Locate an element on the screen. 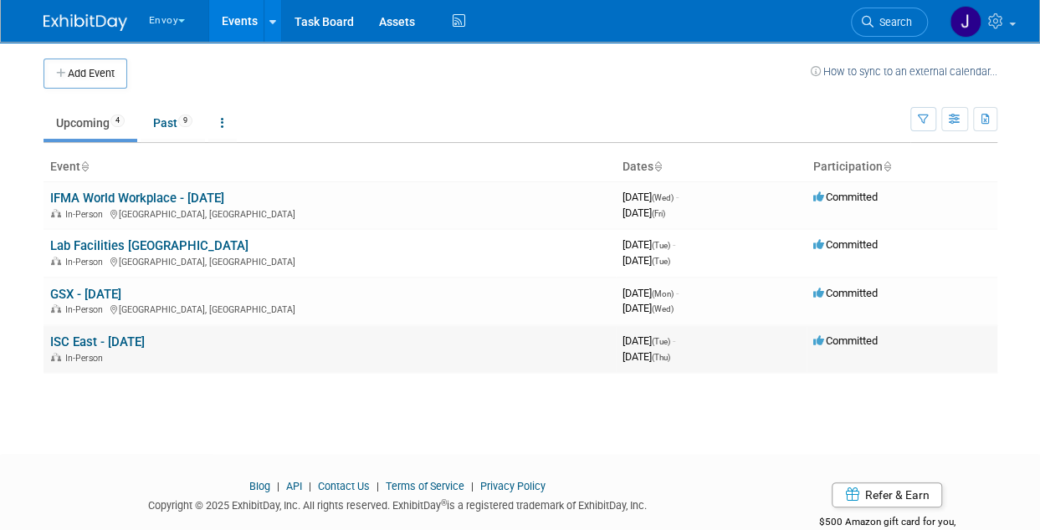  a: Upcoming4 is located at coordinates (90, 123).